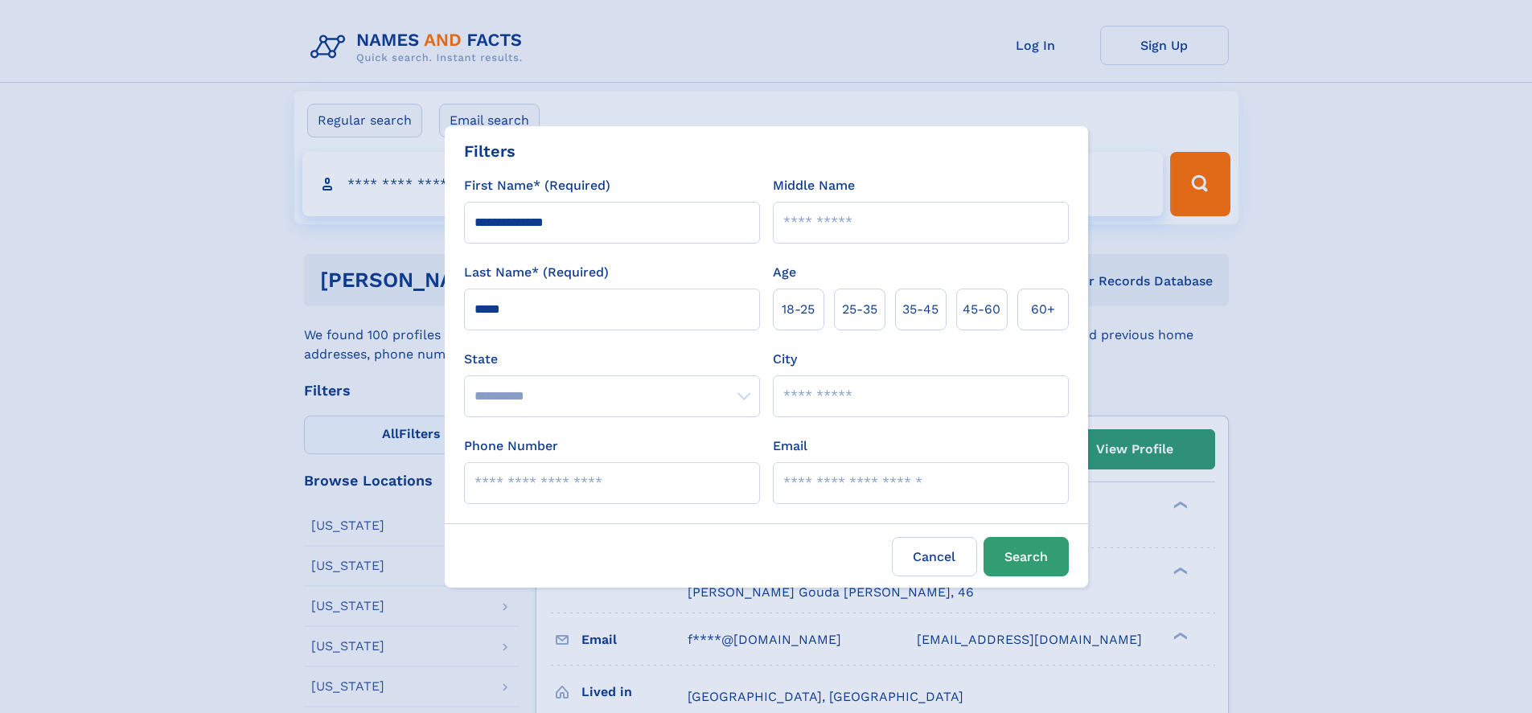 The width and height of the screenshot is (1532, 713). What do you see at coordinates (1043, 310) in the screenshot?
I see `span: 60+` at bounding box center [1043, 310].